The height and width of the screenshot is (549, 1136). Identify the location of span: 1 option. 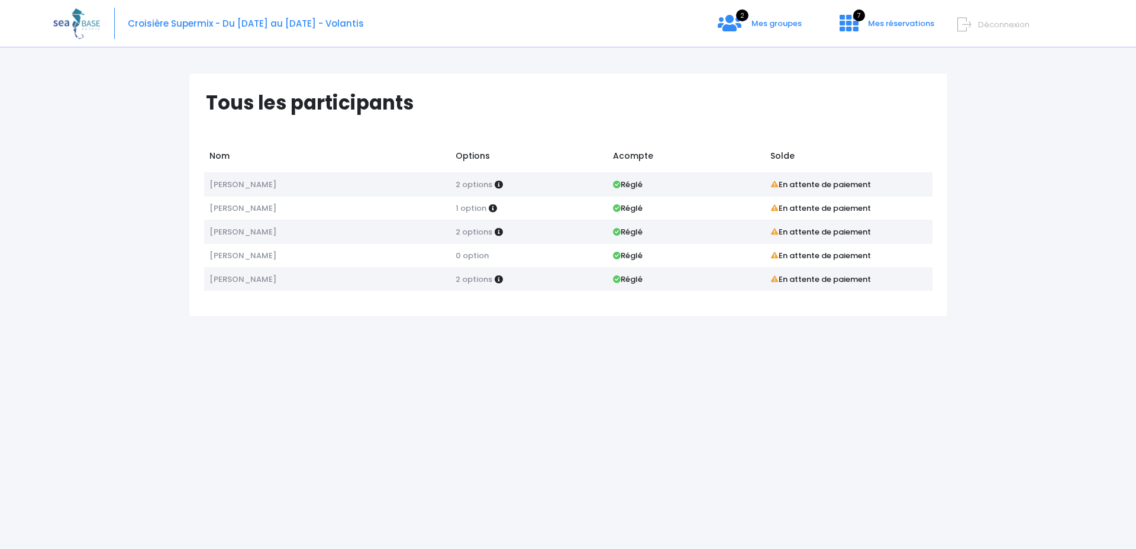
(471, 208).